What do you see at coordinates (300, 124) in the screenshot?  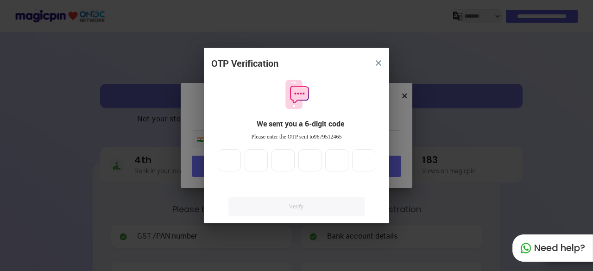 I see `div: We sent you a 6-digit code` at bounding box center [300, 124].